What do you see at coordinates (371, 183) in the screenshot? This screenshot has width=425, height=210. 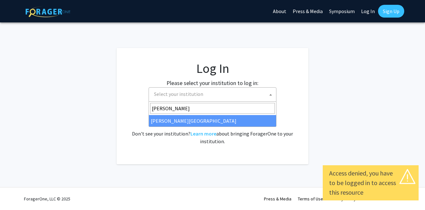 I see `div: Access denied, you have to be logged in to access this resource` at bounding box center [371, 183].